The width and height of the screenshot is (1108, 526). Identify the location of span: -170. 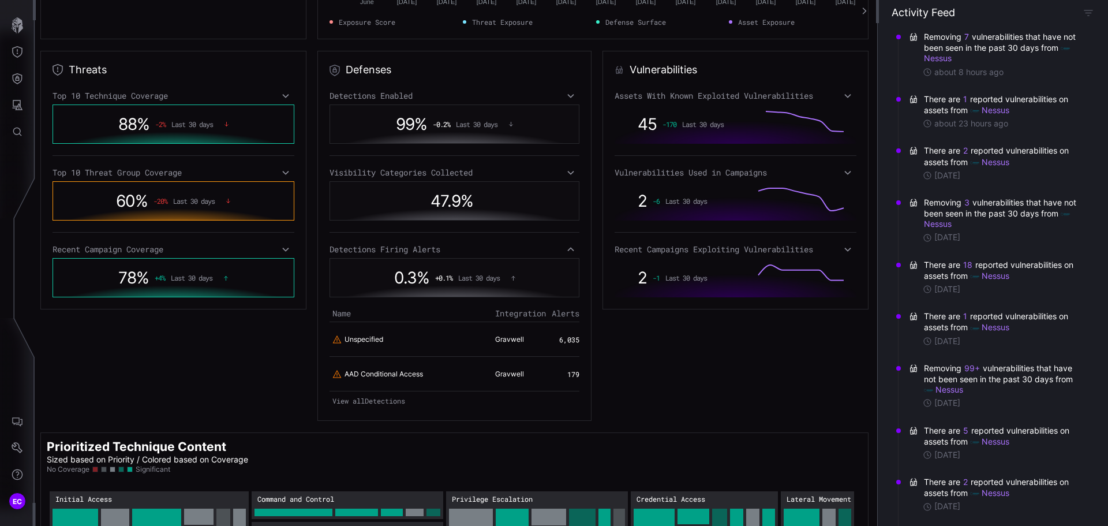
(670, 124).